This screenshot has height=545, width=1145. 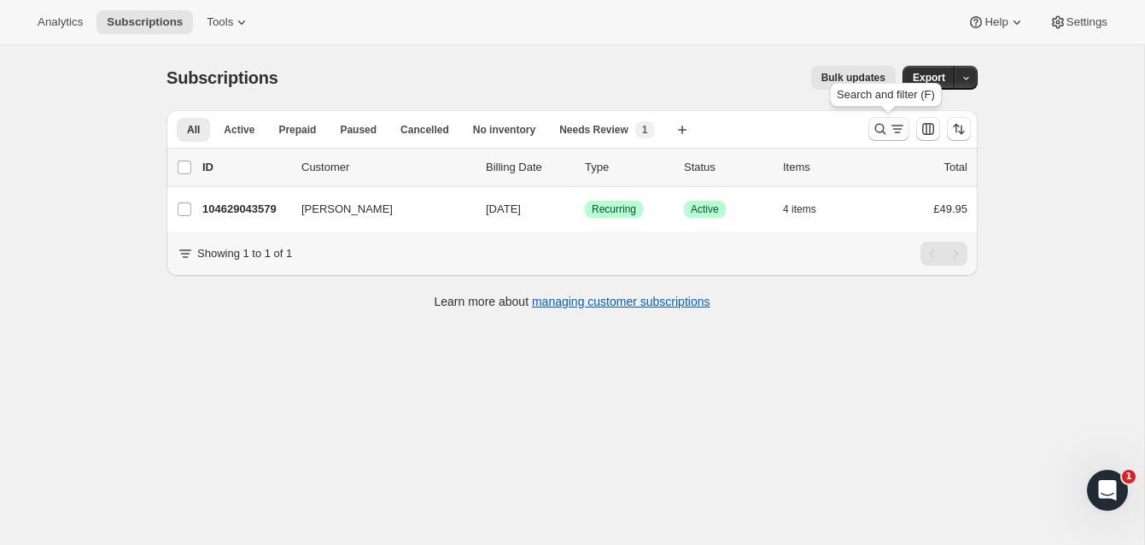 What do you see at coordinates (297, 130) in the screenshot?
I see `span: Prepaid` at bounding box center [297, 130].